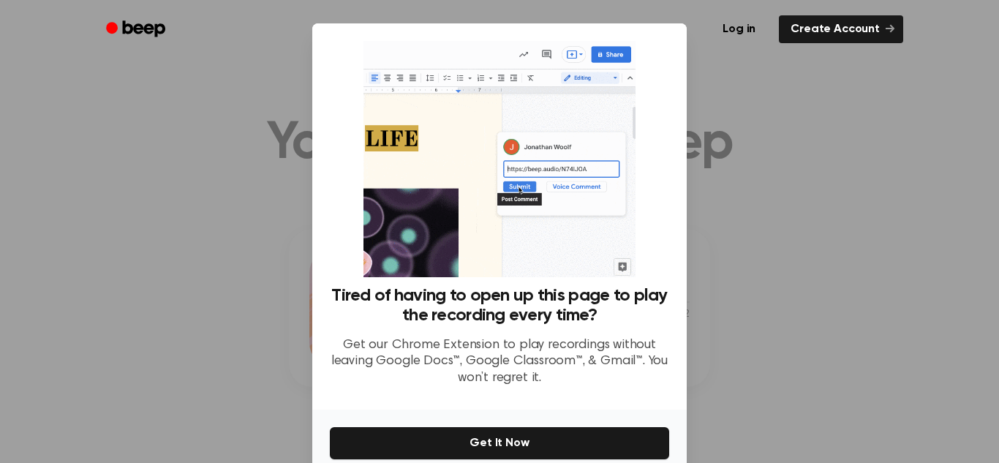 The image size is (999, 463). What do you see at coordinates (499, 159) in the screenshot?
I see `img: Beep extension in action` at bounding box center [499, 159].